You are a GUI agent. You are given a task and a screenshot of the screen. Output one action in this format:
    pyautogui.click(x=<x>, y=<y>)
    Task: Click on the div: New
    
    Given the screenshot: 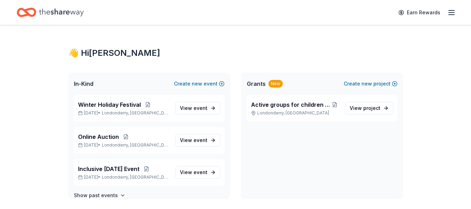 What is the action you would take?
    pyautogui.click(x=276, y=84)
    